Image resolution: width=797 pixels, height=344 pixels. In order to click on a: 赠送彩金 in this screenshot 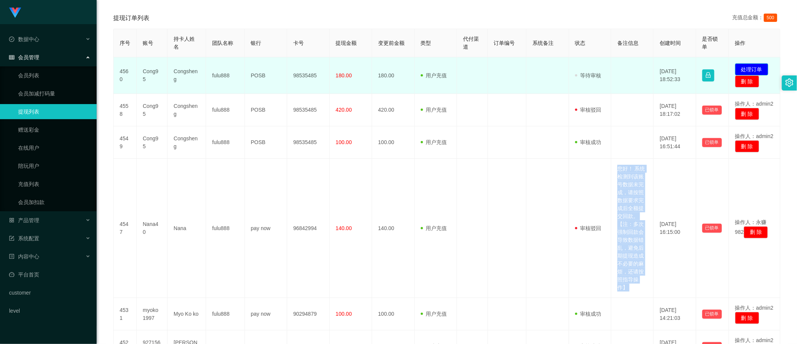, I will do `click(54, 130)`.